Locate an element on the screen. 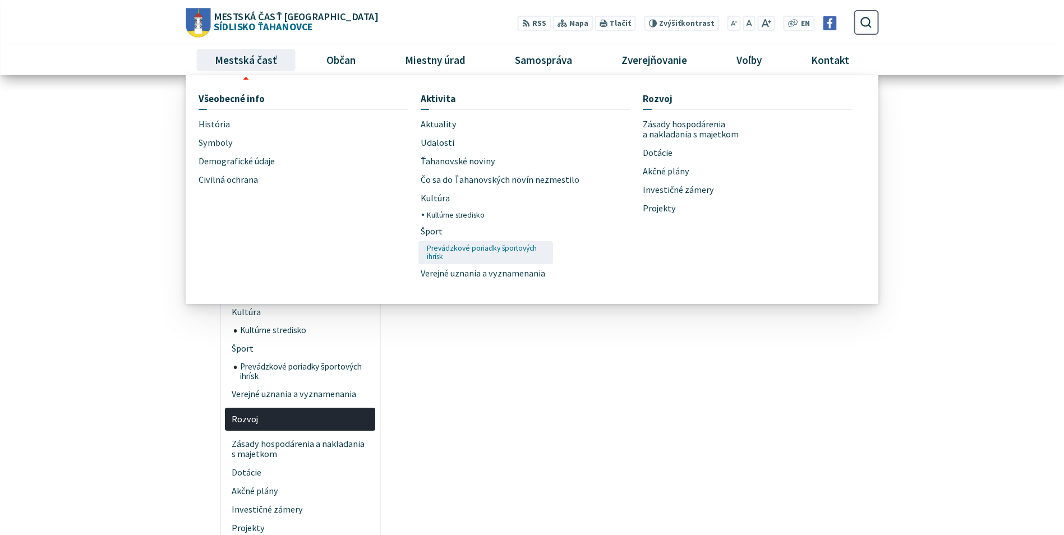  button: Zväčšiť veľkosť písma is located at coordinates (766, 23).